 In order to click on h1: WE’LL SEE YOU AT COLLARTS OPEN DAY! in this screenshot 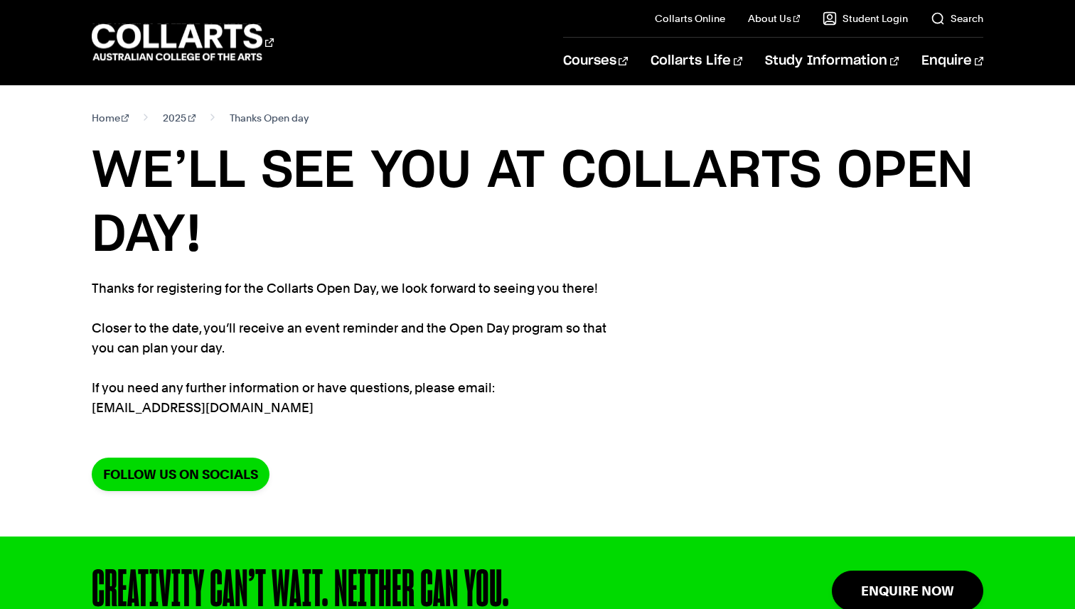, I will do `click(537, 203)`.